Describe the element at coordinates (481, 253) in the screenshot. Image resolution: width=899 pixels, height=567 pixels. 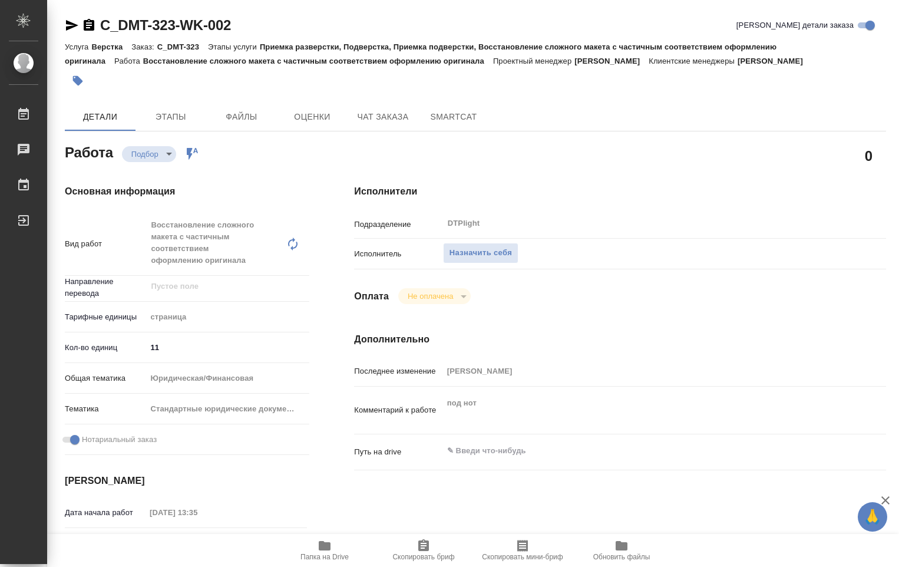
I see `span: Назначить себя` at that location.